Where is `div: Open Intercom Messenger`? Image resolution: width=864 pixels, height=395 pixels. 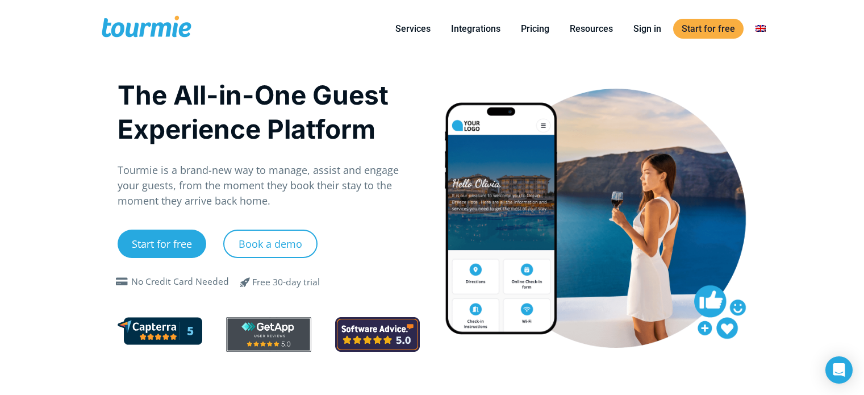
div: Open Intercom Messenger is located at coordinates (839, 370).